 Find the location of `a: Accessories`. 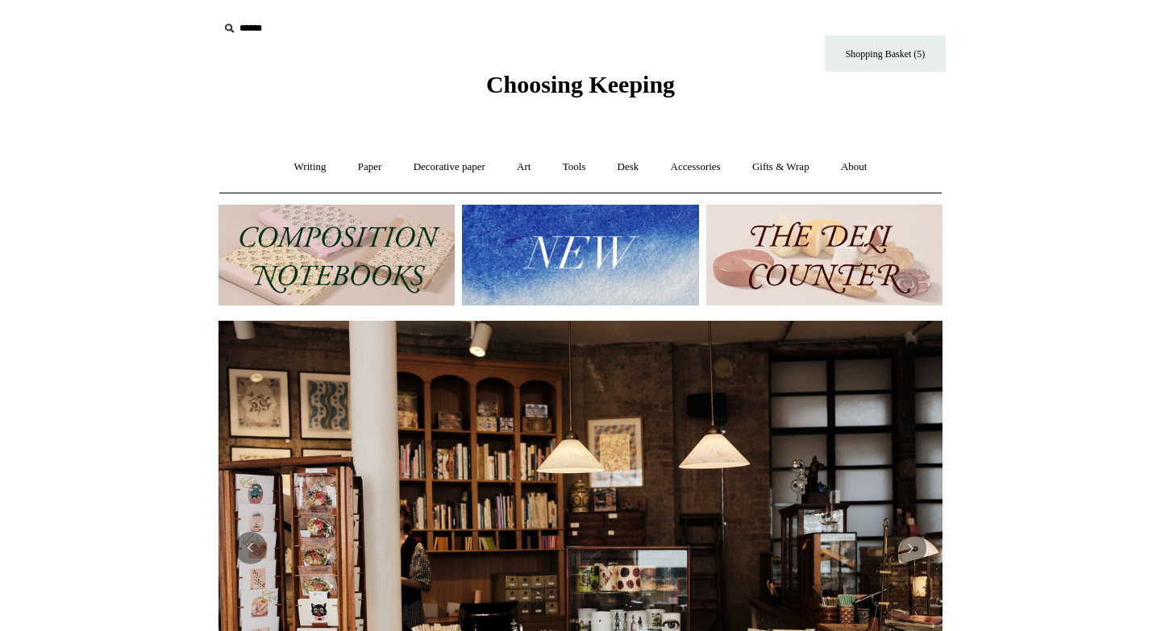

a: Accessories is located at coordinates (696, 167).